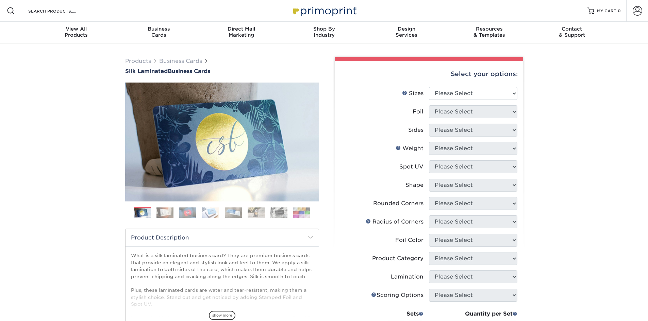 This screenshot has height=321, width=648. What do you see at coordinates (302, 213) in the screenshot?
I see `img: Business Cards 08` at bounding box center [302, 213].